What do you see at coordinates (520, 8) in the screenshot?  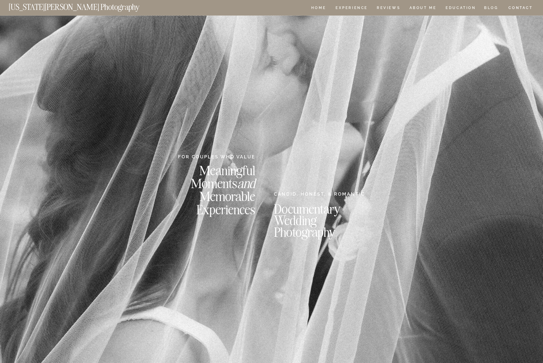 I see `nav: CONTACT` at bounding box center [520, 8].